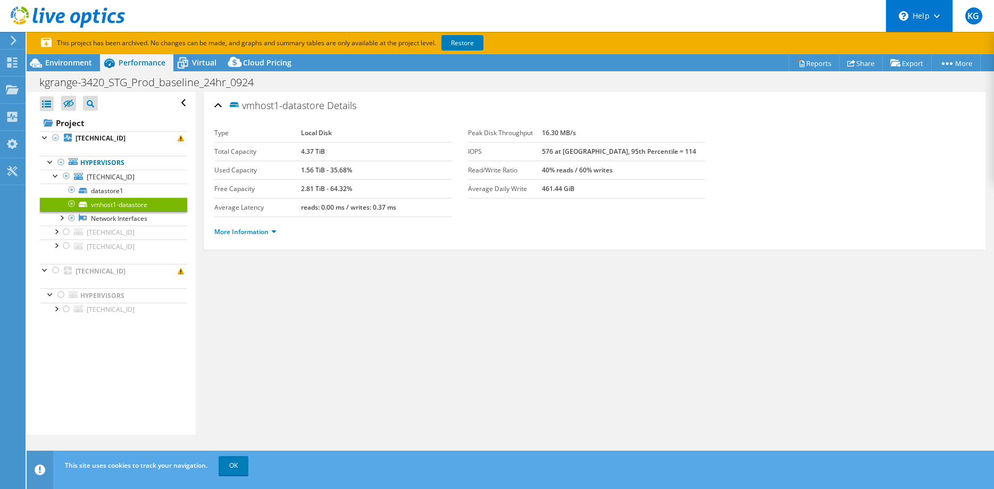  Describe the element at coordinates (505, 152) in the screenshot. I see `label: IOPS` at that location.